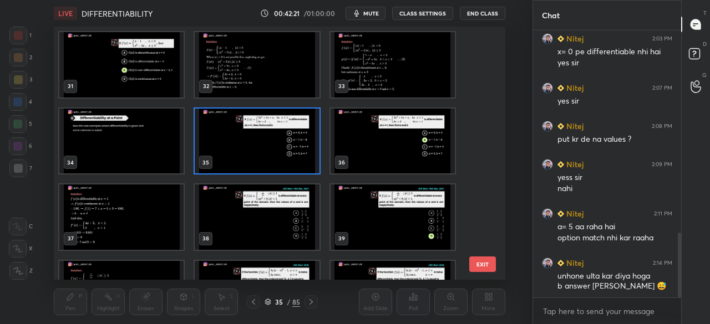 This screenshot has height=324, width=710. I want to click on button: CLASS SETTINGS, so click(423, 13).